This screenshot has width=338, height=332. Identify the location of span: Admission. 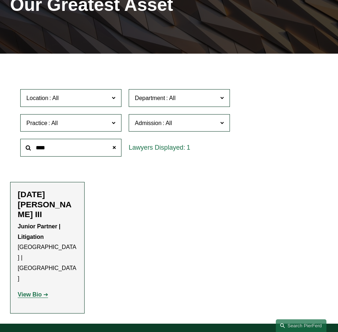
(148, 123).